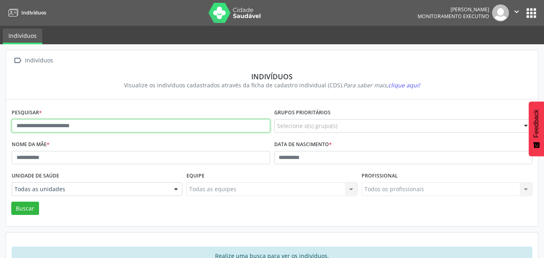 The height and width of the screenshot is (258, 544). Describe the element at coordinates (536, 129) in the screenshot. I see `button: Feedback - Mostrar pesquisa` at that location.